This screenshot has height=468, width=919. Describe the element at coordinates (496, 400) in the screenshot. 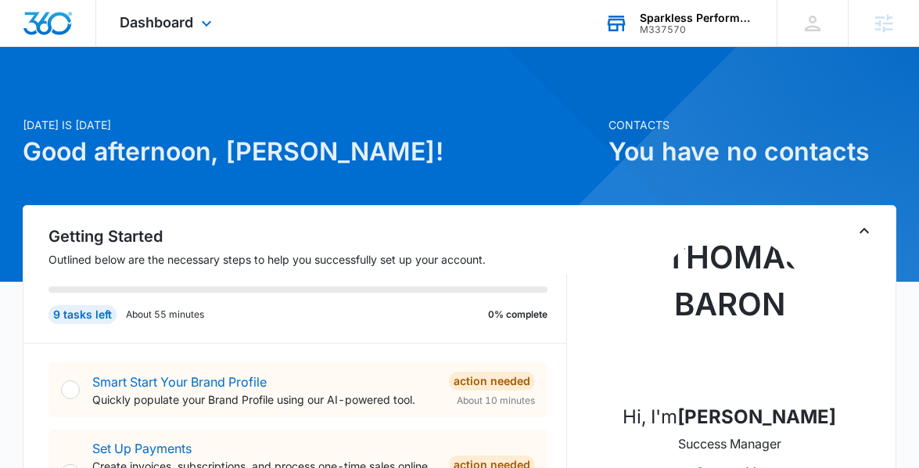

I see `span: About 10 minutes` at that location.